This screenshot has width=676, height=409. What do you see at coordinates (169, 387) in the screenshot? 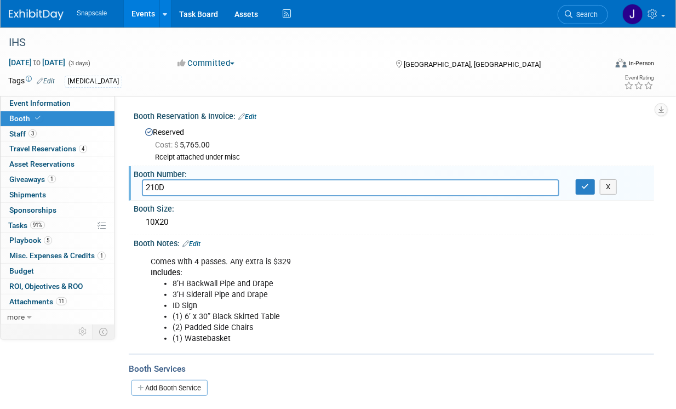
I see `a: Add Booth Service` at bounding box center [169, 387].